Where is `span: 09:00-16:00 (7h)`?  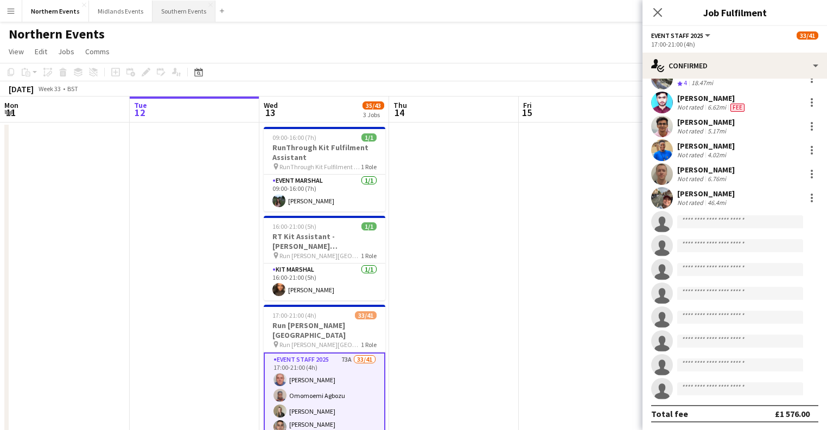 span: 09:00-16:00 (7h) is located at coordinates (294, 137).